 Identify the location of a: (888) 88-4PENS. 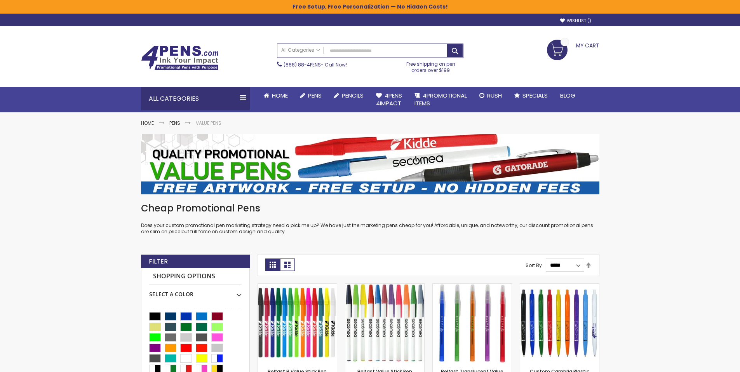
(302, 65).